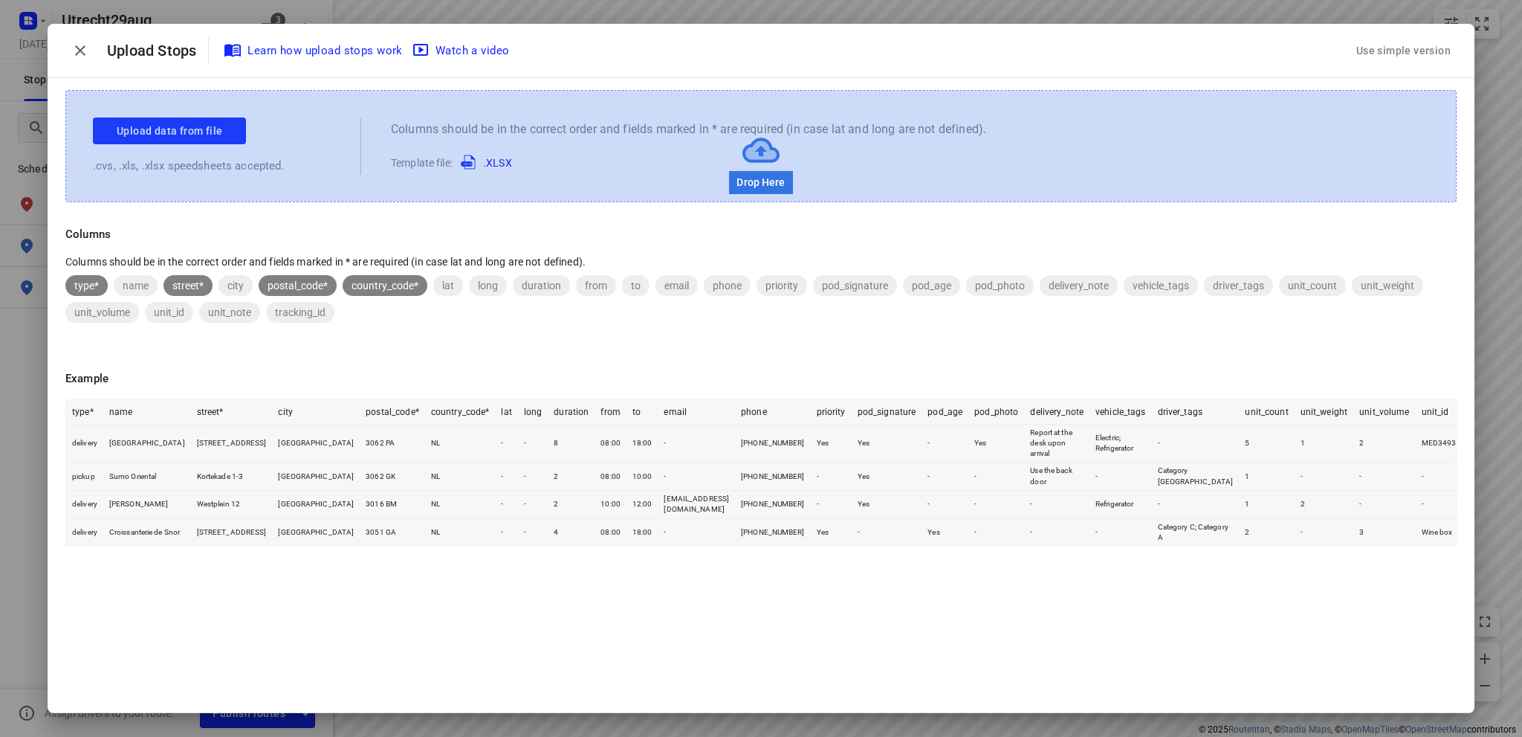 This screenshot has height=737, width=1522. I want to click on th: type*, so click(85, 412).